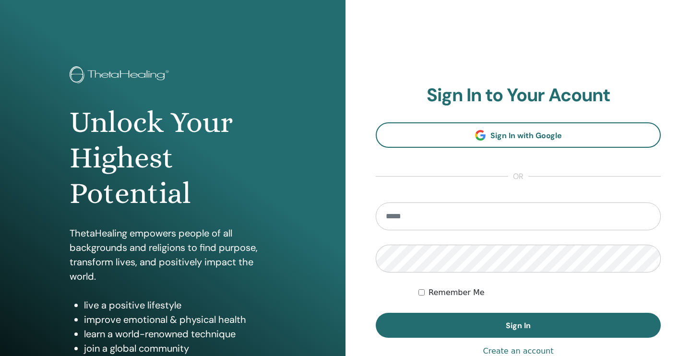  I want to click on h2: Sign In to Your Acount, so click(518, 95).